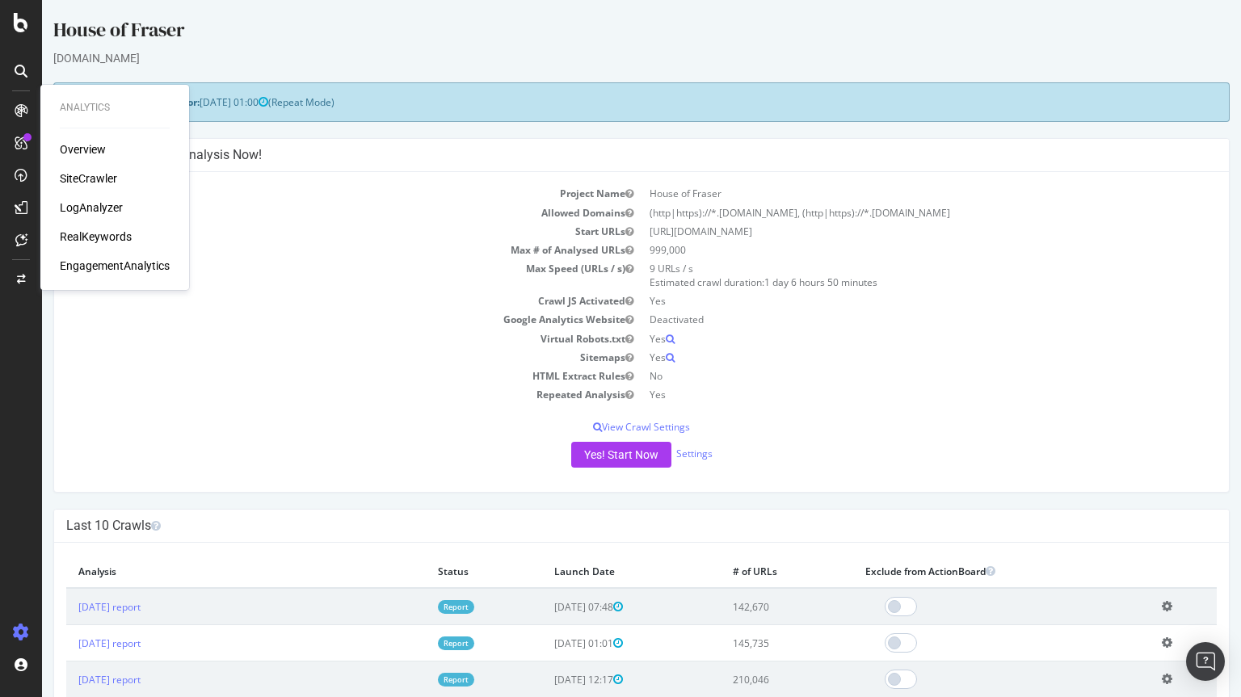  I want to click on td: Start URLs, so click(312, 231).